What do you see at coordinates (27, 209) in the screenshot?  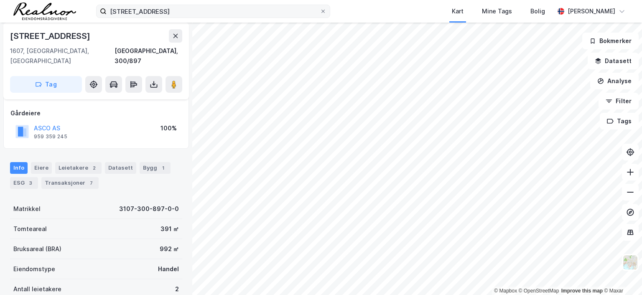 I see `div: Matrikkel` at bounding box center [27, 209].